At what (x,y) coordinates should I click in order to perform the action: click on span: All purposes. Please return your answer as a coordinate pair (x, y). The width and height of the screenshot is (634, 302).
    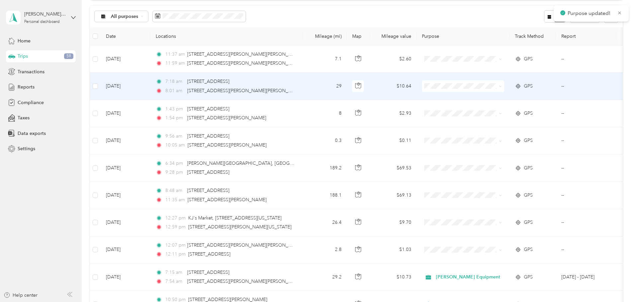
    Looking at the image, I should click on (124, 17).